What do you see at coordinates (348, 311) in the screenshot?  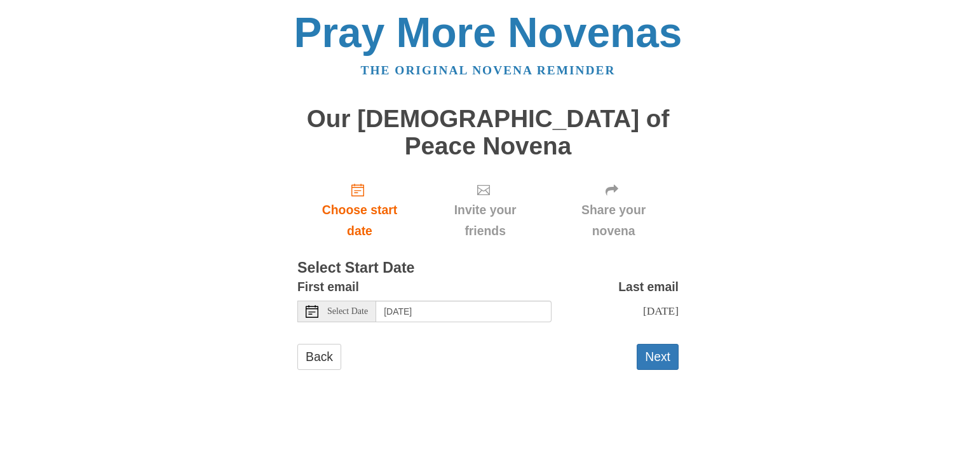 I see `span: Select Date` at bounding box center [348, 311].